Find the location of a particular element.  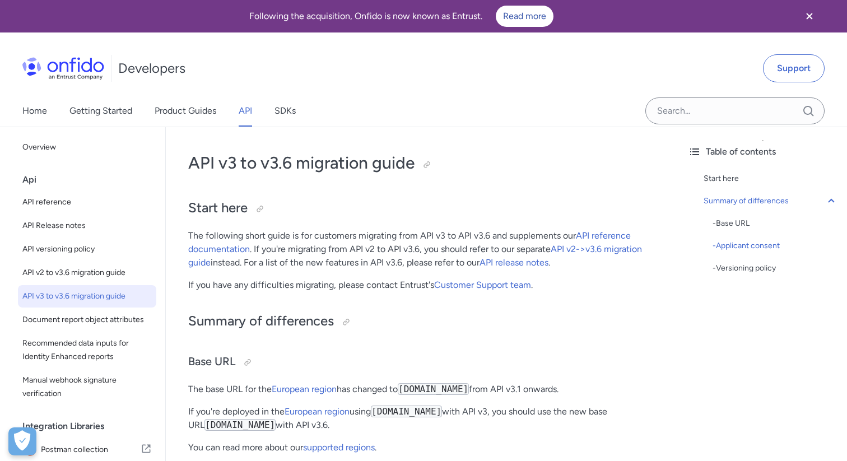

h1: Developers is located at coordinates (152, 68).